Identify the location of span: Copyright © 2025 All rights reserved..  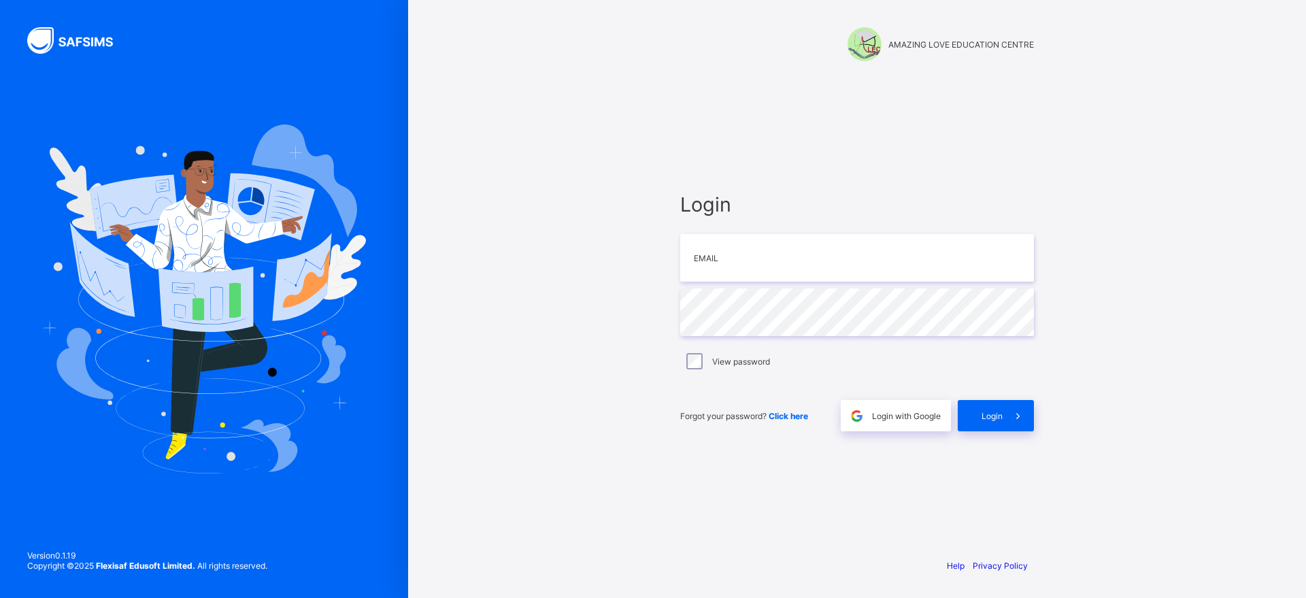
(147, 565).